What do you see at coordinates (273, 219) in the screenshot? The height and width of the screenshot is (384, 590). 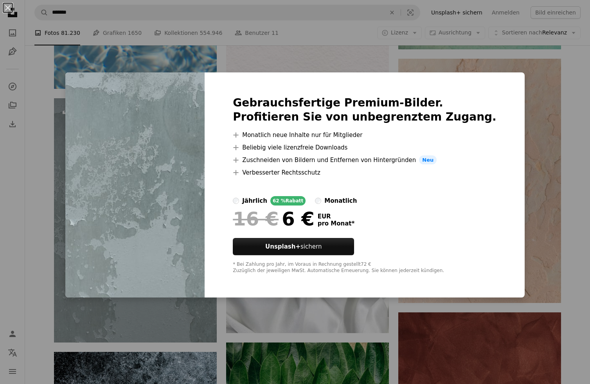 I see `div: 6 €` at bounding box center [273, 219].